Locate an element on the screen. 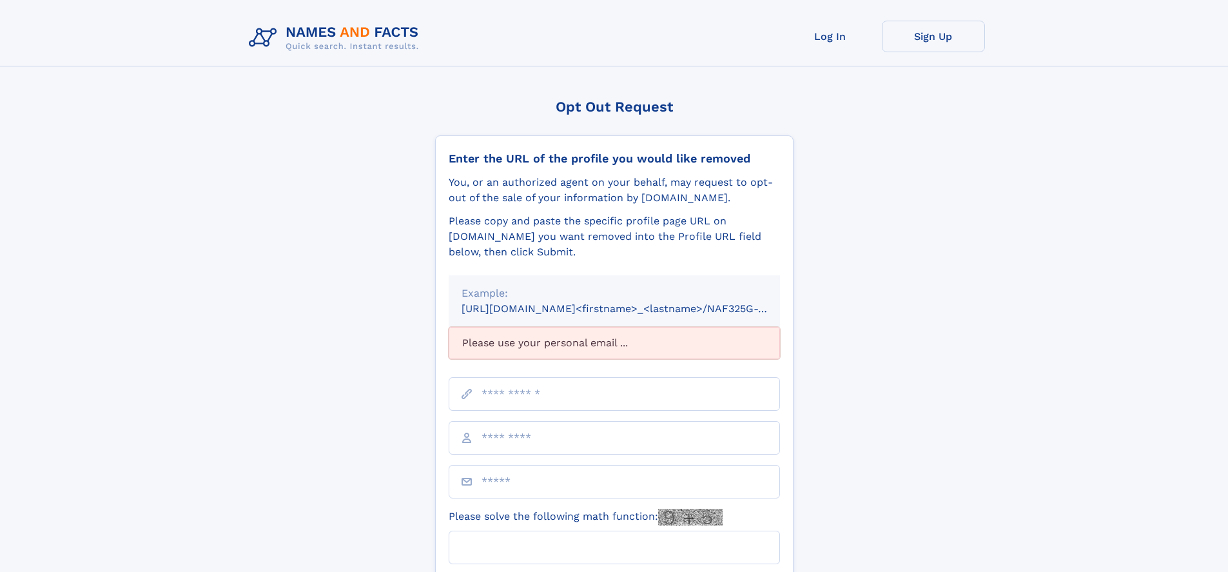 The width and height of the screenshot is (1228, 572). a: Sign Up is located at coordinates (934, 36).